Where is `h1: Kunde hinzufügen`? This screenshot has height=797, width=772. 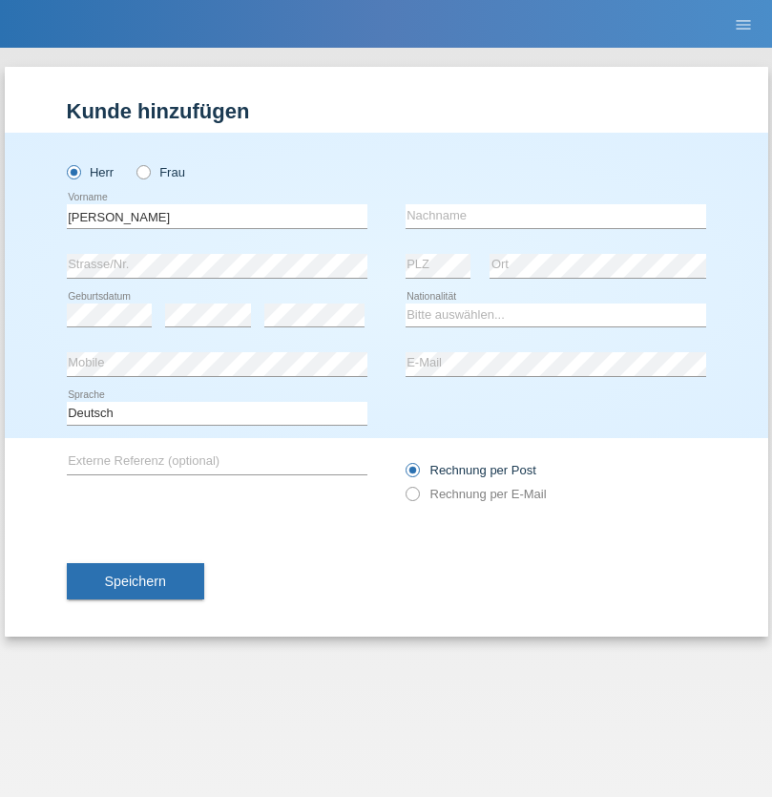
h1: Kunde hinzufügen is located at coordinates (387, 111).